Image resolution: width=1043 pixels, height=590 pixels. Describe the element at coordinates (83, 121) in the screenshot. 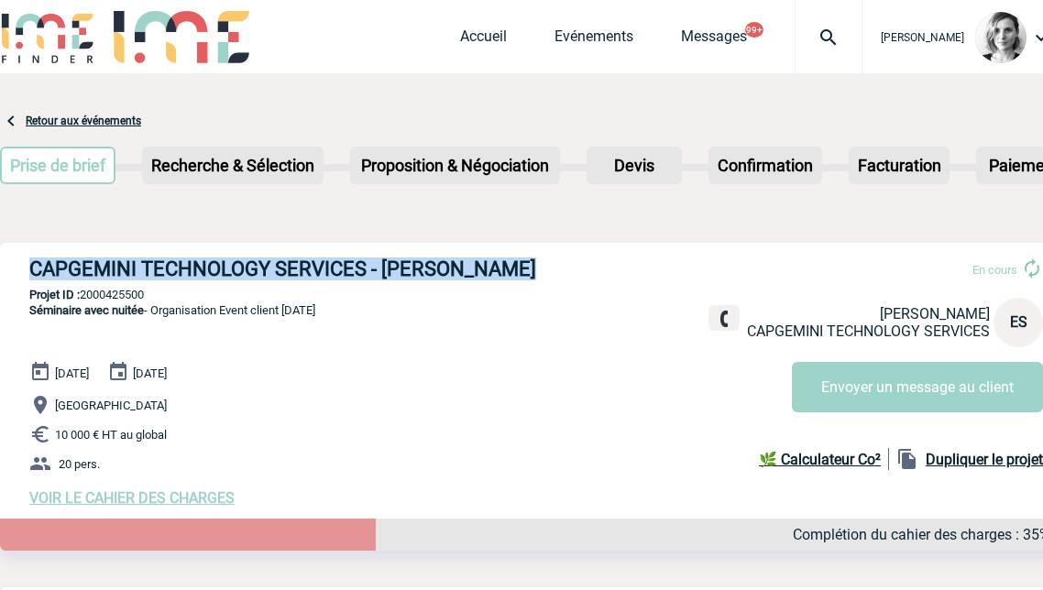

I see `a: Retour aux événements` at that location.